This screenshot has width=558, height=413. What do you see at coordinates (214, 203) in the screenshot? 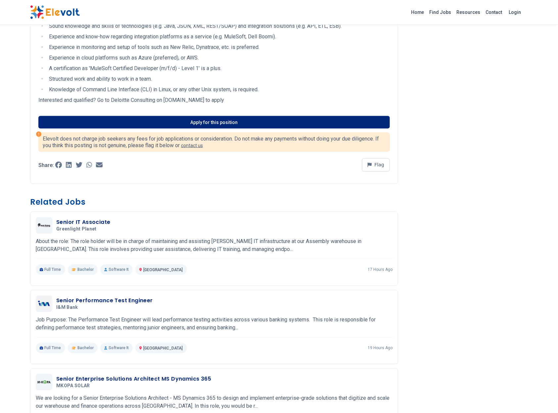
I see `h3: Related Jobs` at bounding box center [214, 203].